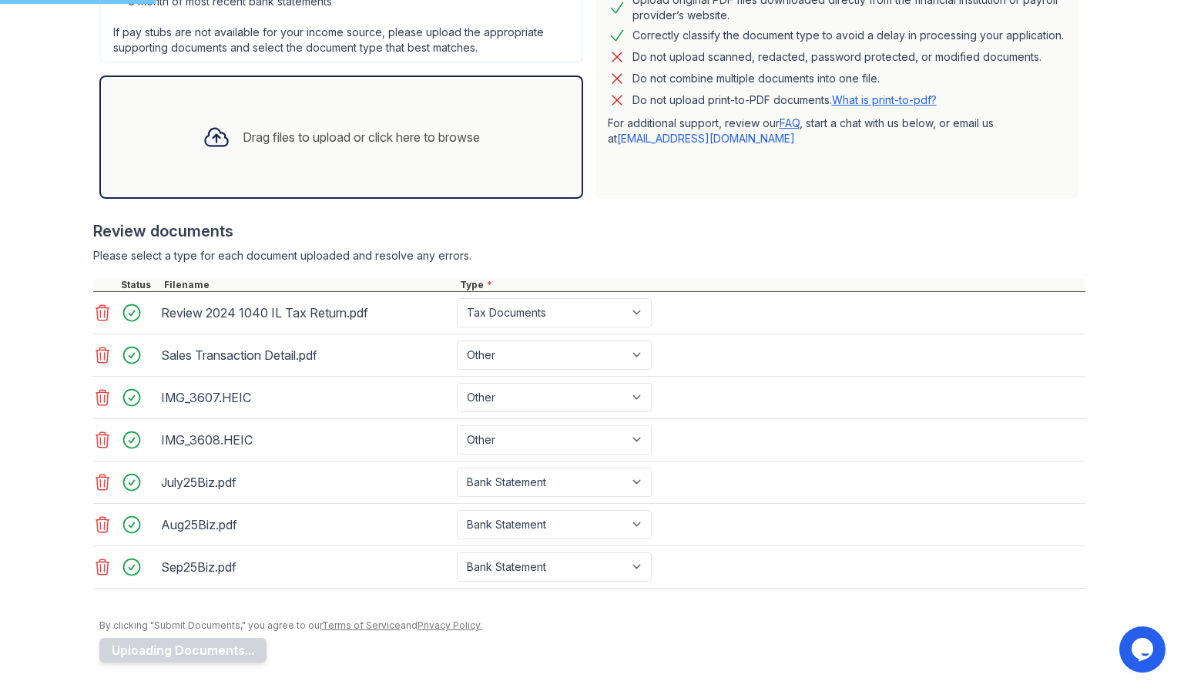  I want to click on a: FAQ, so click(790, 122).